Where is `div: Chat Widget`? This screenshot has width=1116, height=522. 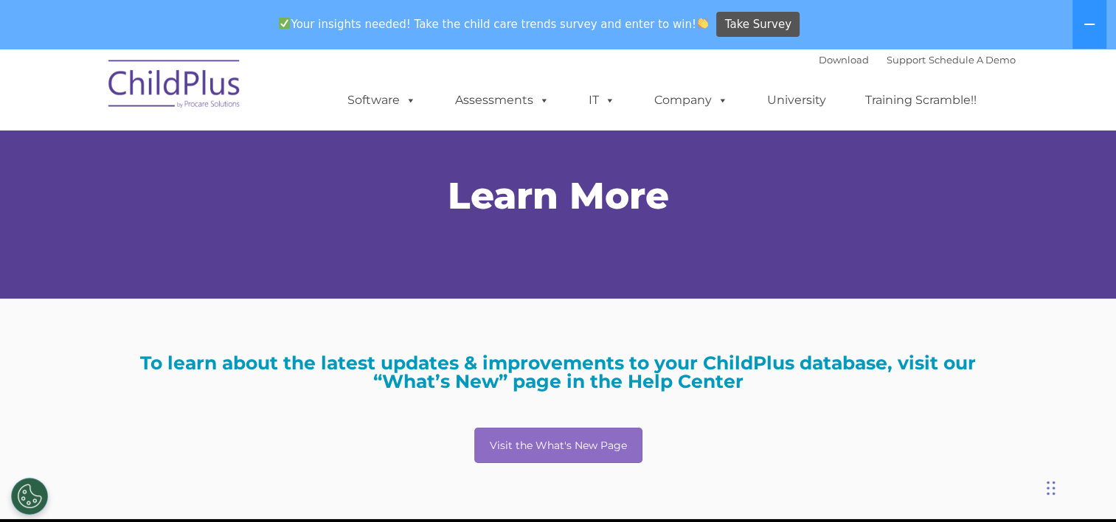
div: Chat Widget is located at coordinates (1079, 487).